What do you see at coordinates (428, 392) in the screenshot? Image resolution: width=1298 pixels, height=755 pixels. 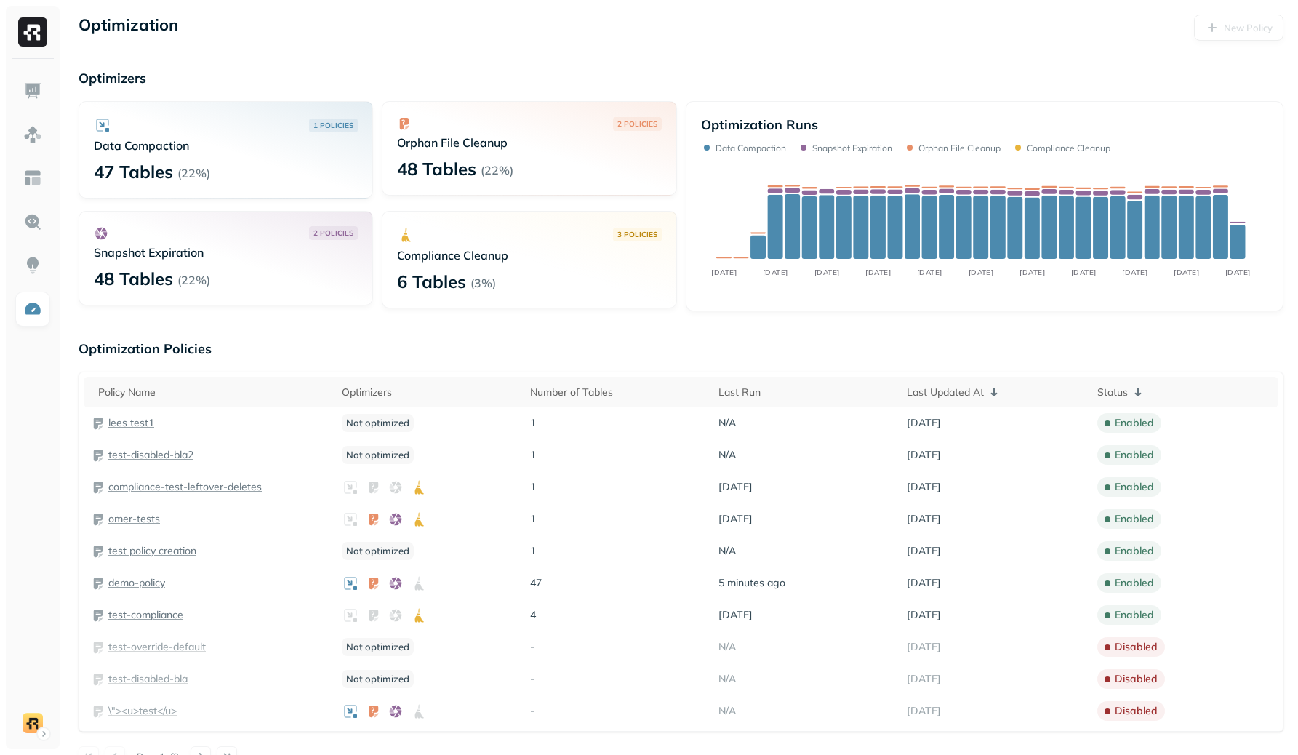 I see `div: Optimizers` at bounding box center [428, 392].